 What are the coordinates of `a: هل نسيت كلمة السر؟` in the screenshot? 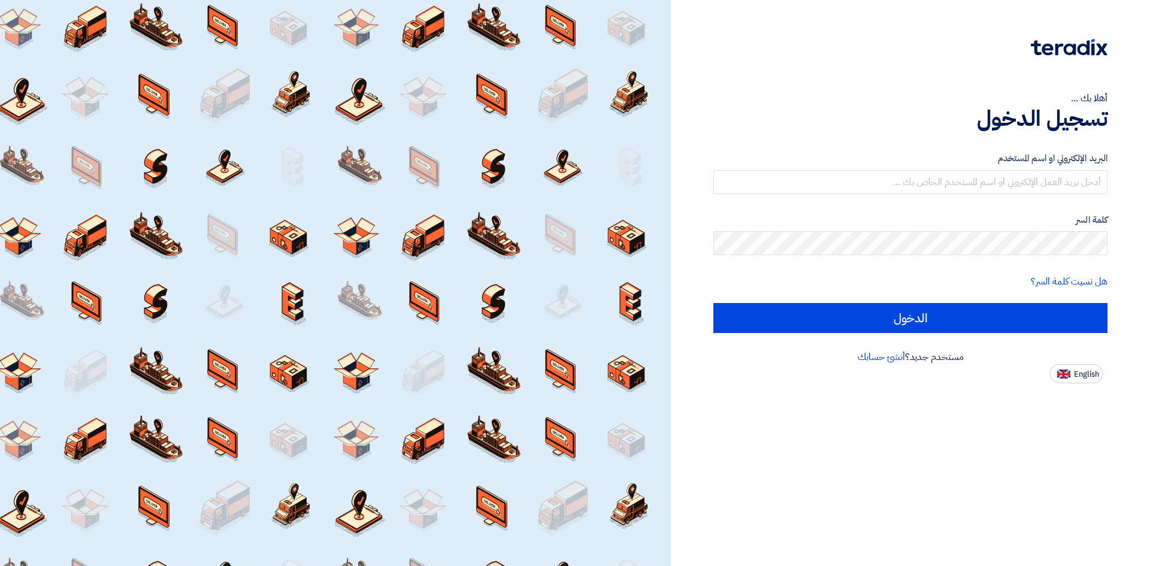 It's located at (1069, 282).